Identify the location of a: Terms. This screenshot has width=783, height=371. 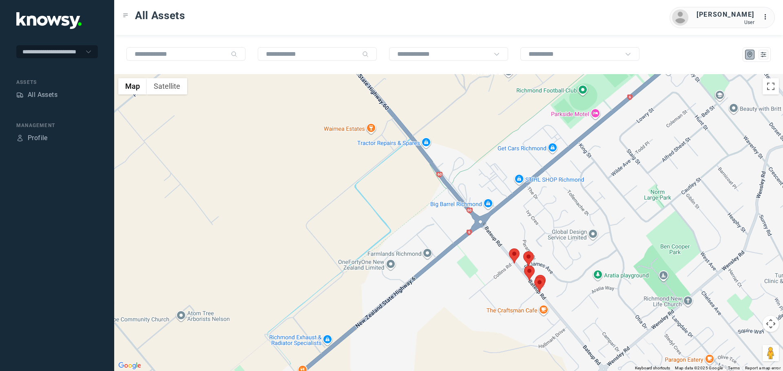
(734, 368).